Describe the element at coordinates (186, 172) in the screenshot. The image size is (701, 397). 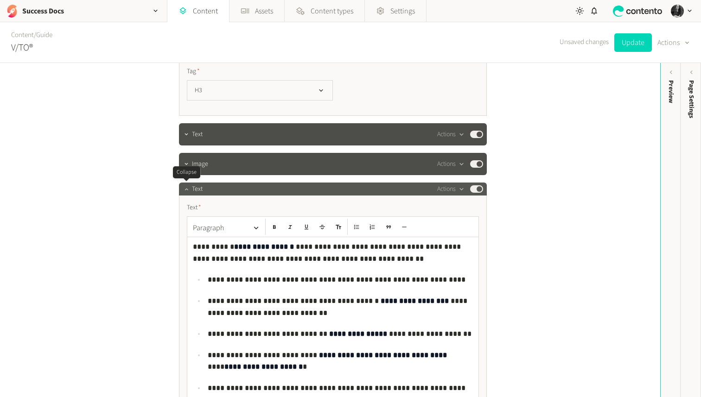
I see `div: Collapse` at that location.